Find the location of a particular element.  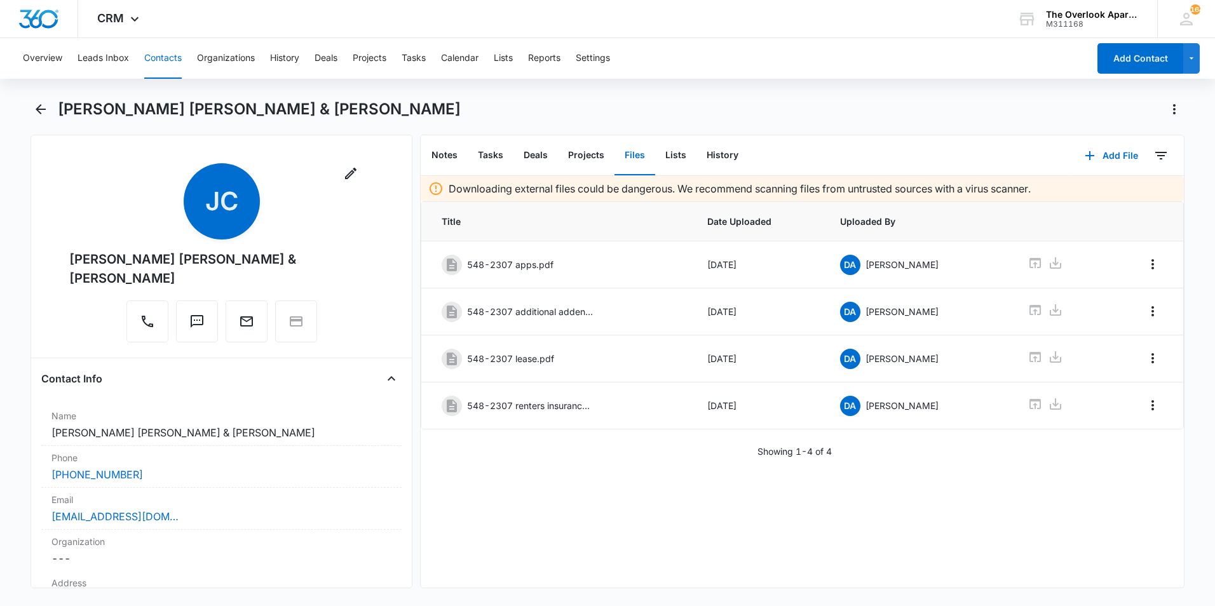

button: Email is located at coordinates (247, 321).